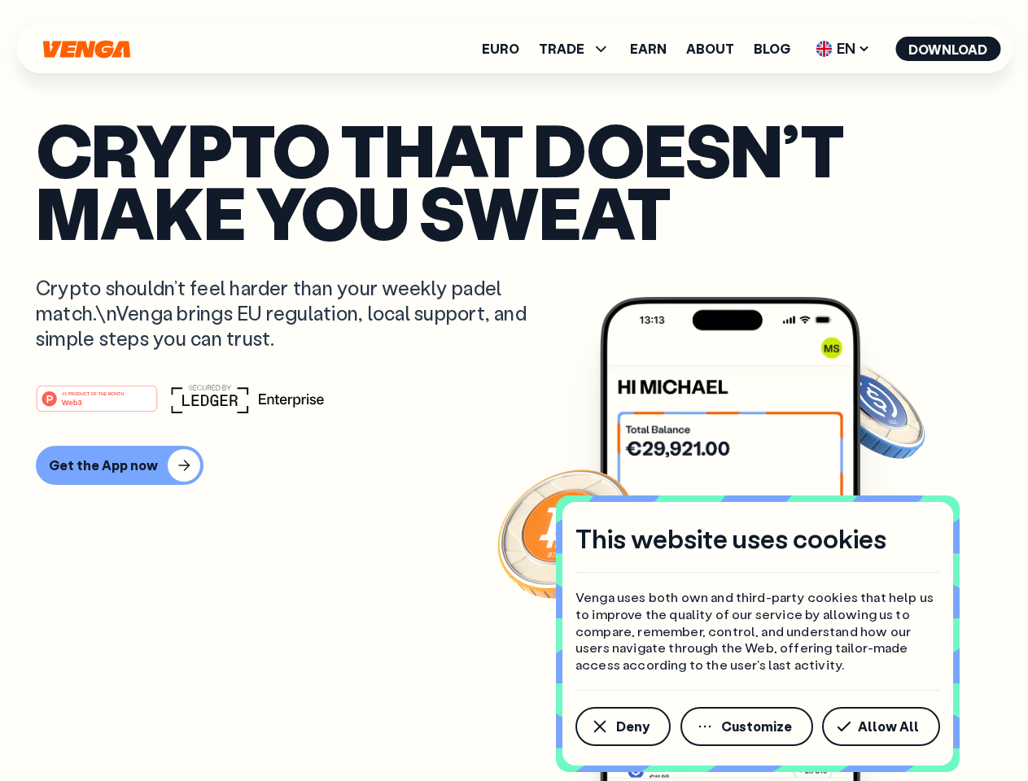 This screenshot has width=1028, height=781. What do you see at coordinates (103, 465) in the screenshot?
I see `div: Get the App now` at bounding box center [103, 465].